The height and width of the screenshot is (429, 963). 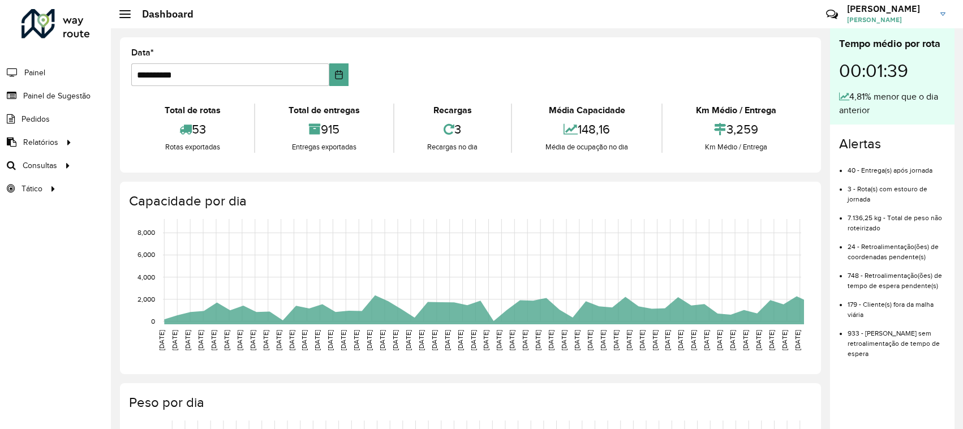 I want to click on h4: Peso por dia, so click(x=469, y=402).